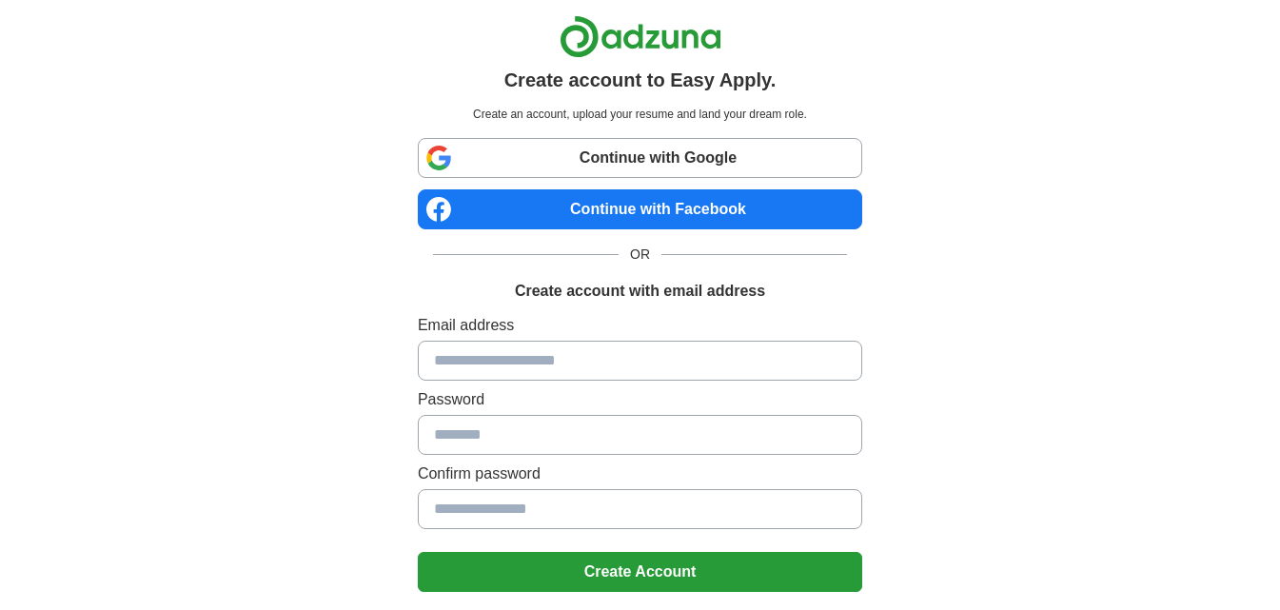  Describe the element at coordinates (639, 209) in the screenshot. I see `a: Continue with Facebook` at that location.